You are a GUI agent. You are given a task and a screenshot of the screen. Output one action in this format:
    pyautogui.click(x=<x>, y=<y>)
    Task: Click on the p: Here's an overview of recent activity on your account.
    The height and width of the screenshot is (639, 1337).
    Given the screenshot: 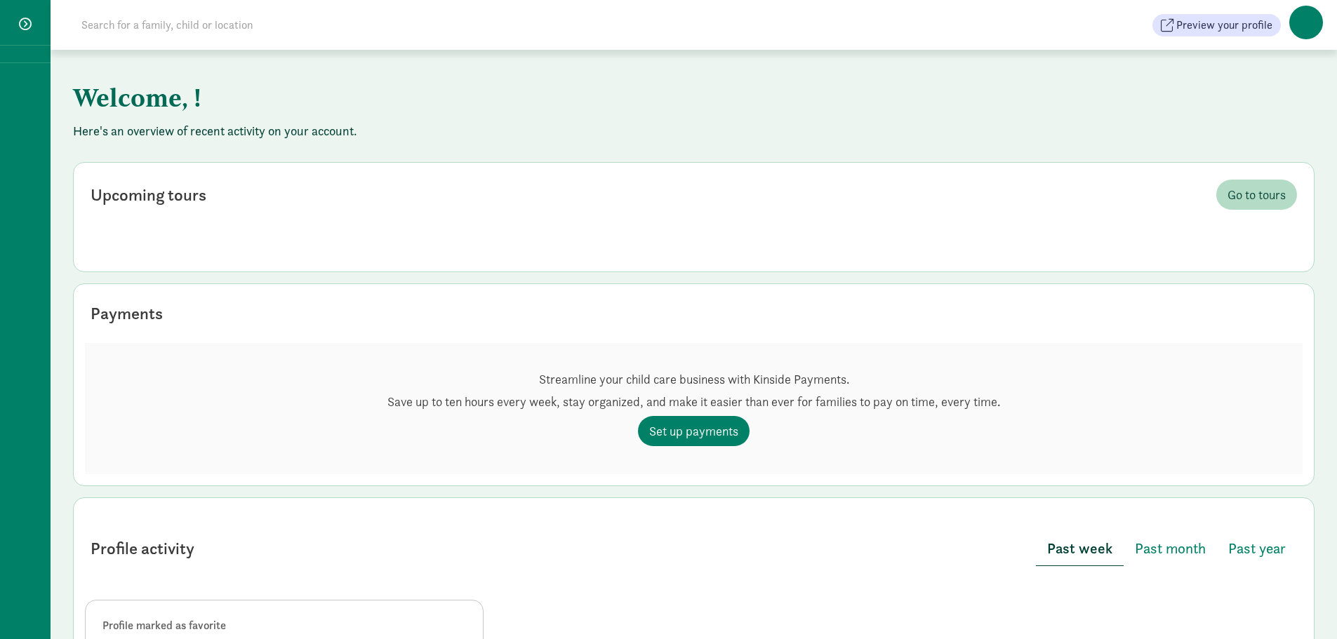 What is the action you would take?
    pyautogui.click(x=693, y=131)
    